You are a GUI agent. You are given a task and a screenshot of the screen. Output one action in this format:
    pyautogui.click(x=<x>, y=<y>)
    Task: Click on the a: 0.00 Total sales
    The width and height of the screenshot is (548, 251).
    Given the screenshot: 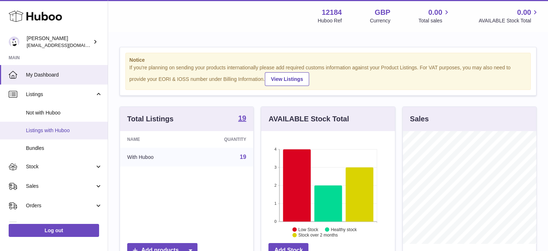 What is the action you would take?
    pyautogui.click(x=434, y=16)
    